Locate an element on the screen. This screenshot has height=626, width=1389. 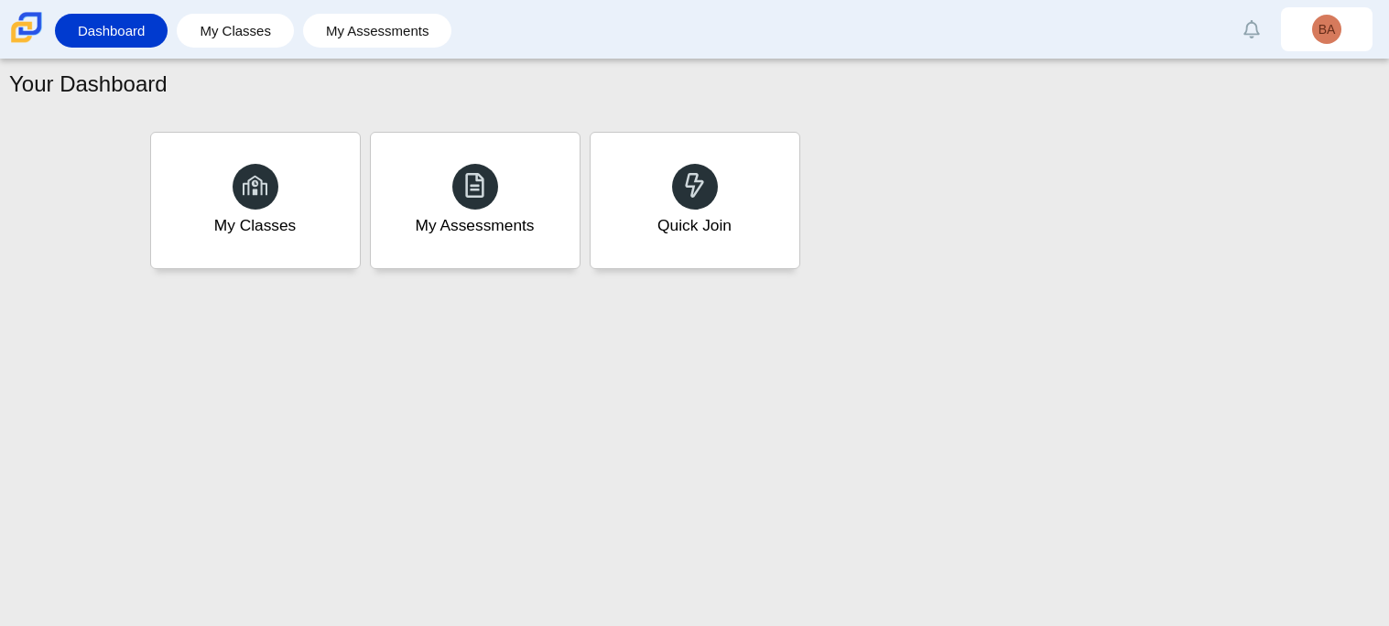
span: BA is located at coordinates (1327, 29).